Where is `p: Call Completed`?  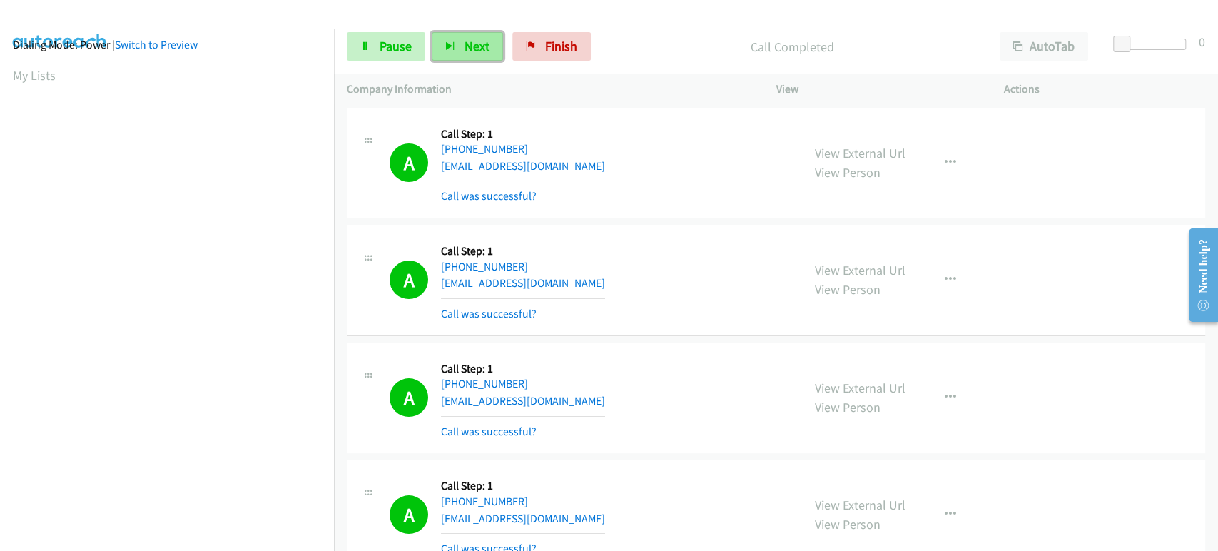
p: Call Completed is located at coordinates (792, 46).